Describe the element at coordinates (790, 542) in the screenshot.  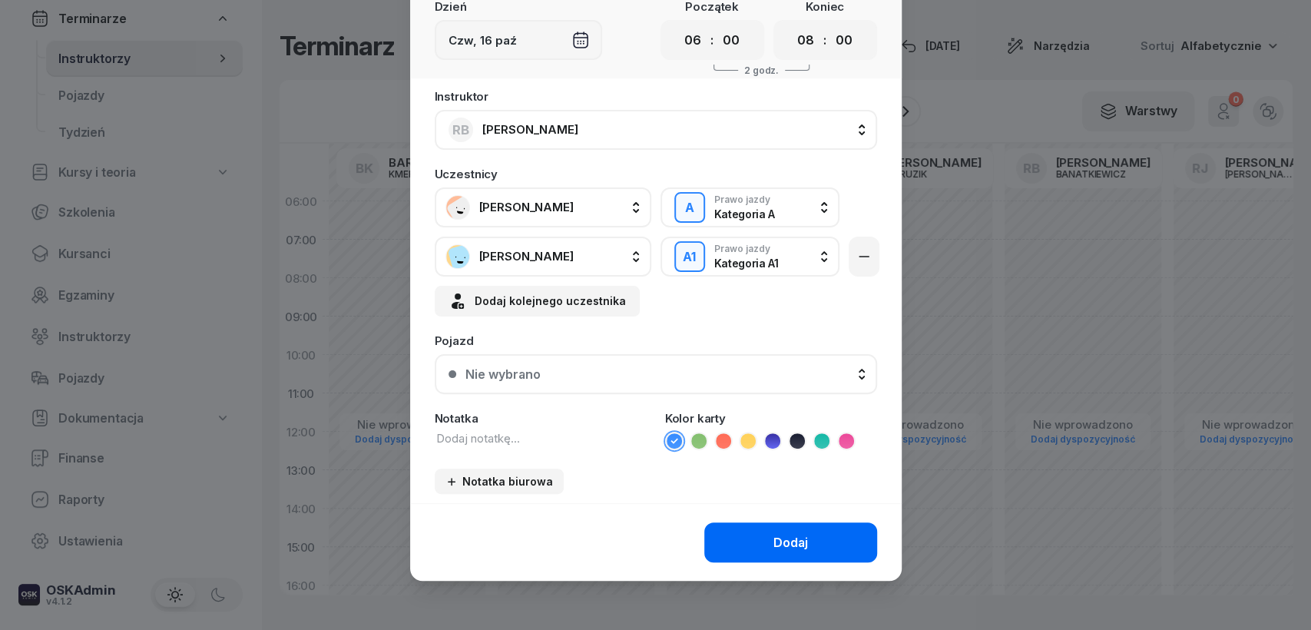
I see `div: Dodaj` at that location.